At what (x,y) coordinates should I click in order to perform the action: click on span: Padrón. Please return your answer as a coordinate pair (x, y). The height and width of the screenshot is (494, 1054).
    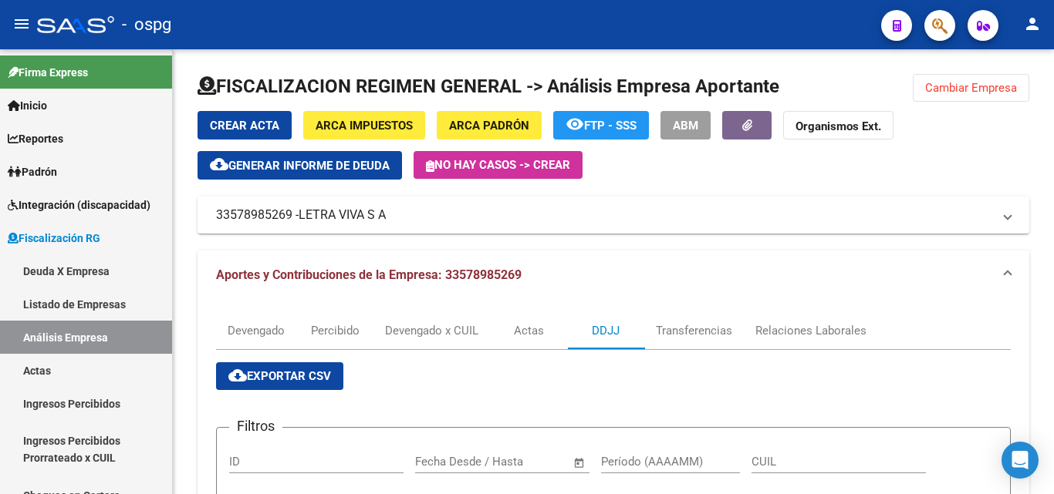
    Looking at the image, I should click on (32, 172).